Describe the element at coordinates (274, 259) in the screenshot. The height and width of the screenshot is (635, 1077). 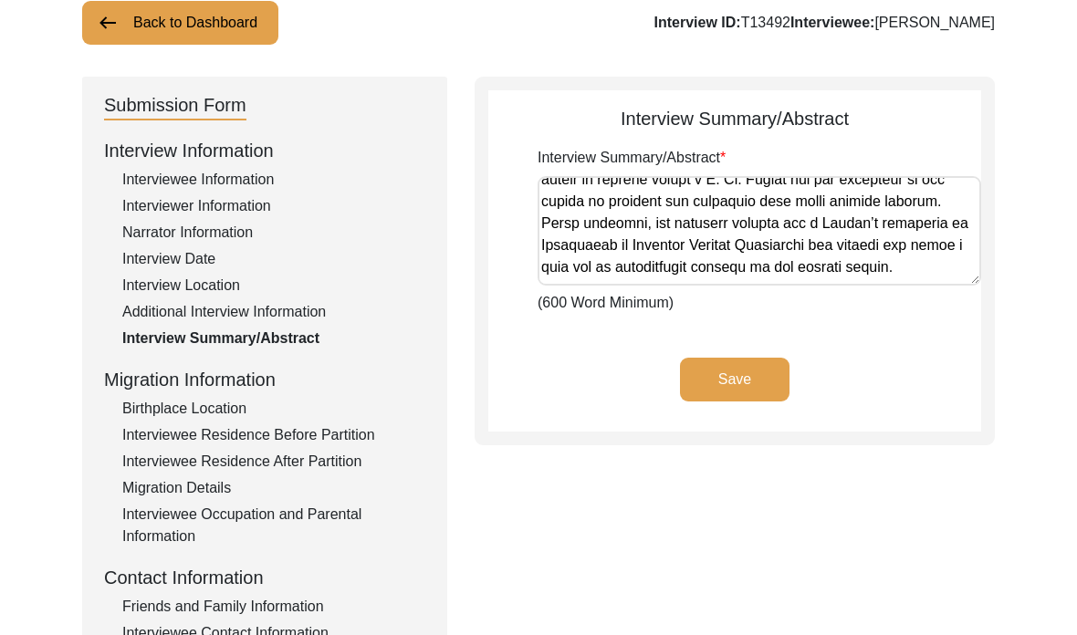
I see `div: Interview Date` at that location.